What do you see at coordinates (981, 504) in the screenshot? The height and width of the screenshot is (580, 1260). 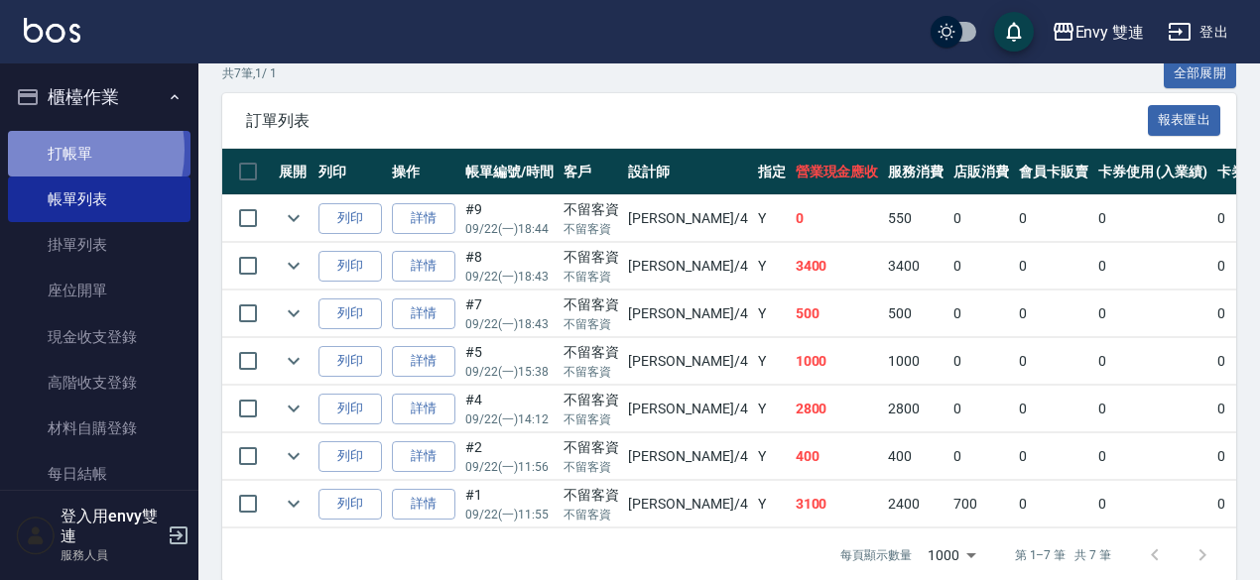 I see `td: 700` at bounding box center [981, 504].